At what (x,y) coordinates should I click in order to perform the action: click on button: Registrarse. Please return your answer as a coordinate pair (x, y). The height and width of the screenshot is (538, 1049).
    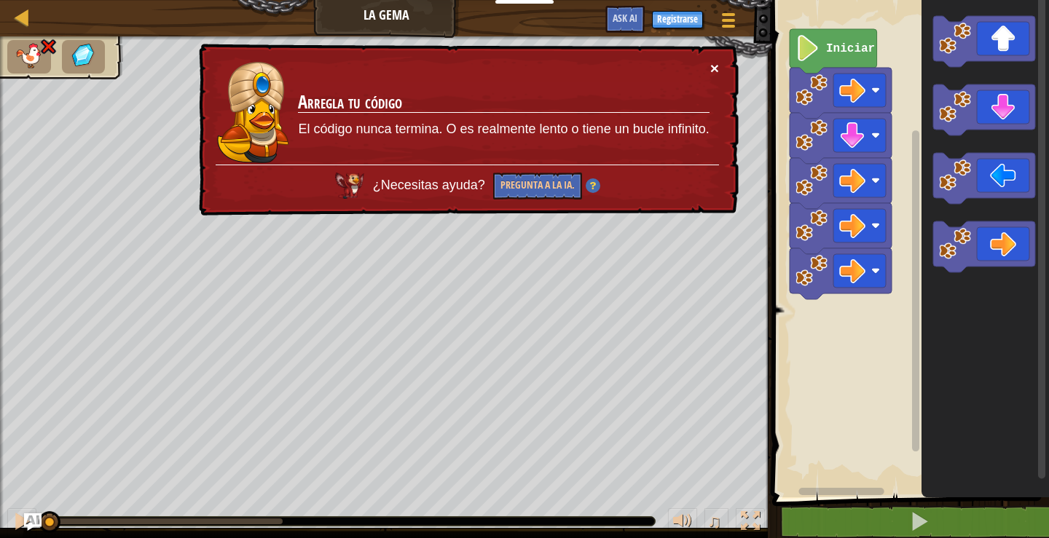
    Looking at the image, I should click on (677, 20).